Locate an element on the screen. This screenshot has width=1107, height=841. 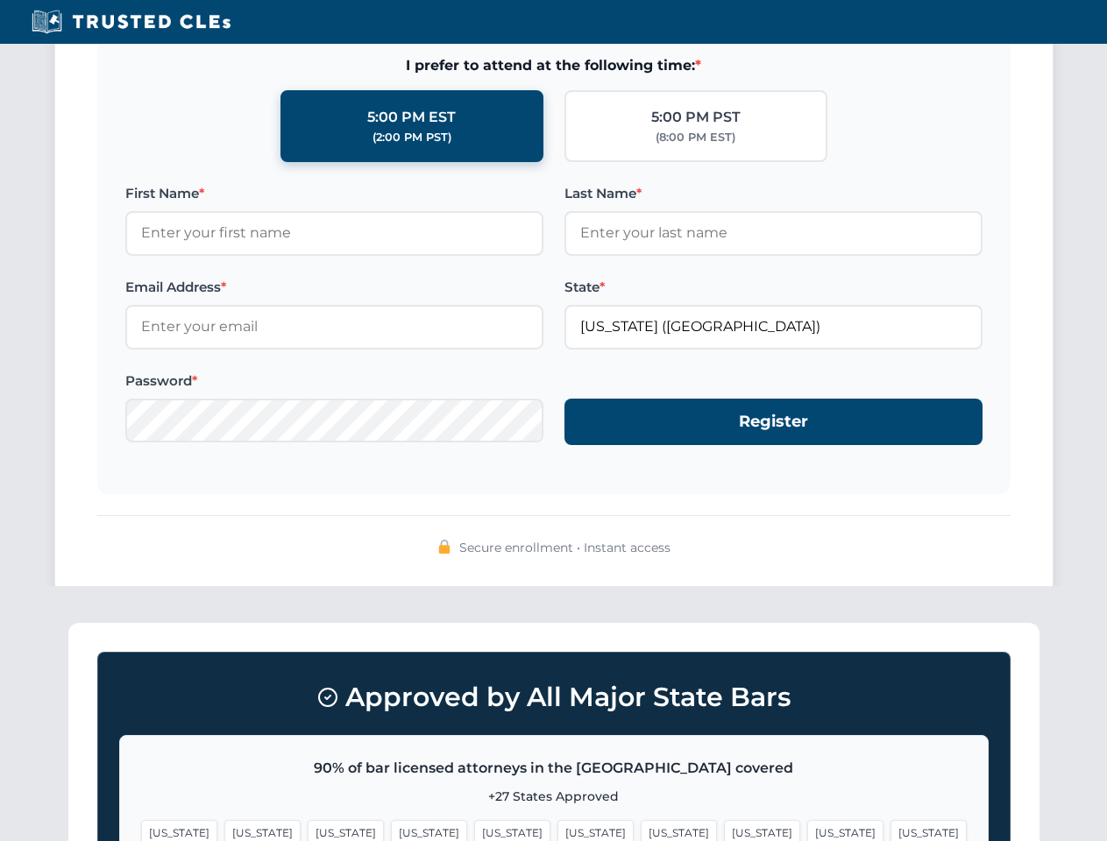
div: (2:00 PM PST) is located at coordinates (412, 138).